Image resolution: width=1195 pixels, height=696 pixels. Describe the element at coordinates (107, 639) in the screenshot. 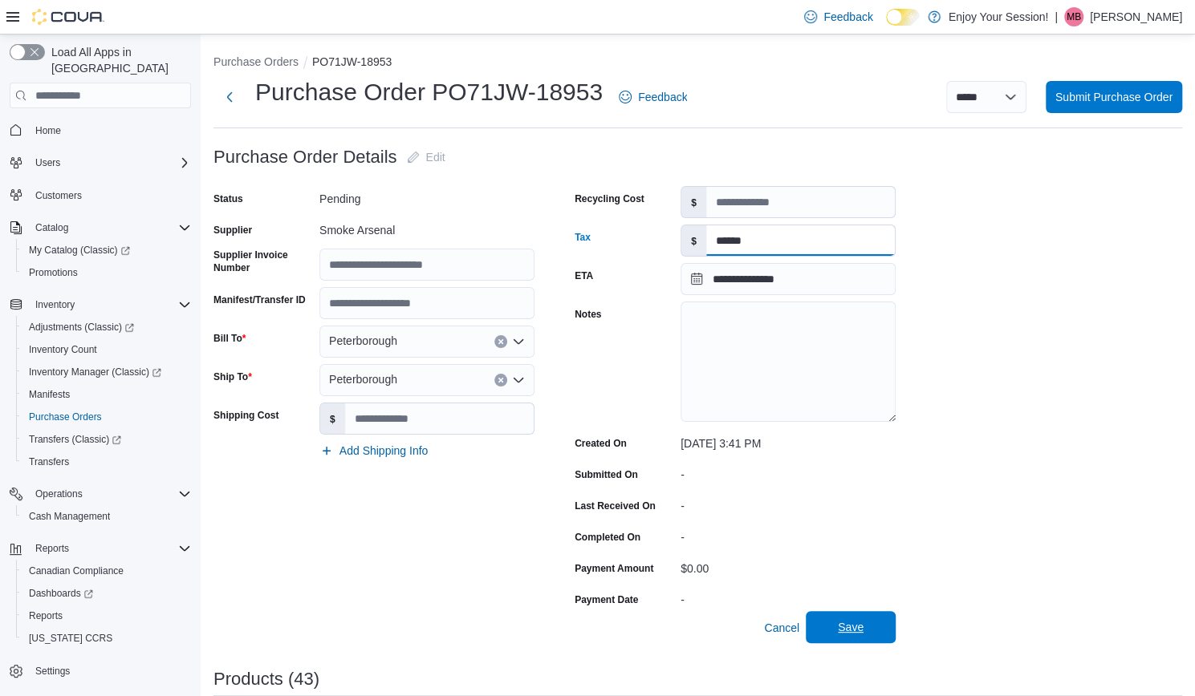

I see `span: Washington CCRS` at that location.